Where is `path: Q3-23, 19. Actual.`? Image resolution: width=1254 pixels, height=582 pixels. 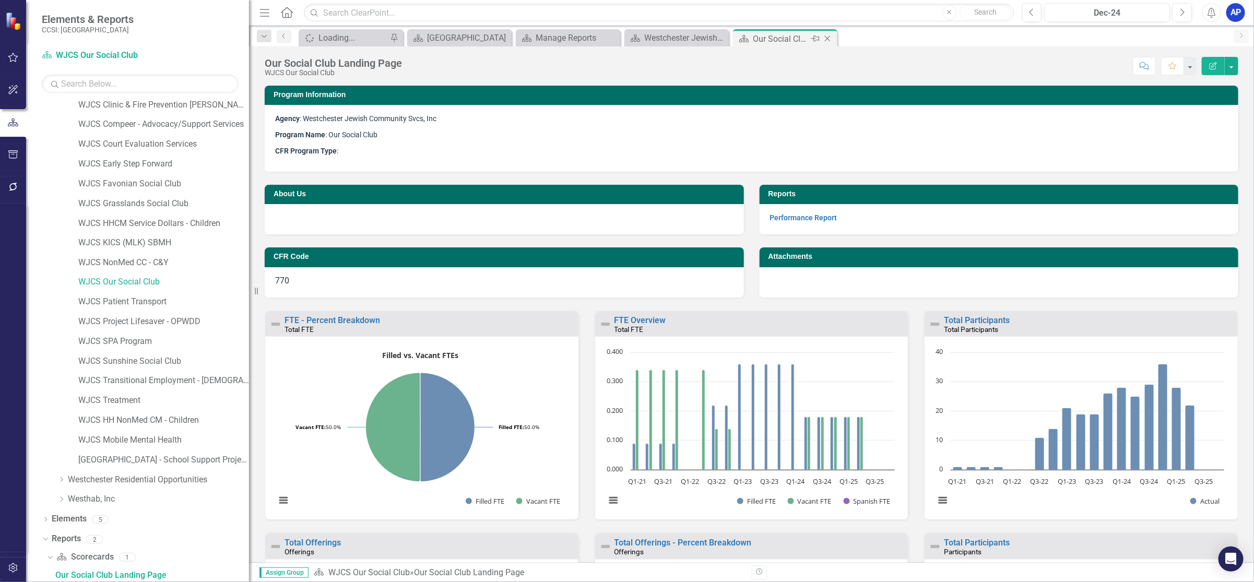
path: Q3-23, 19. Actual. is located at coordinates (1095, 442).